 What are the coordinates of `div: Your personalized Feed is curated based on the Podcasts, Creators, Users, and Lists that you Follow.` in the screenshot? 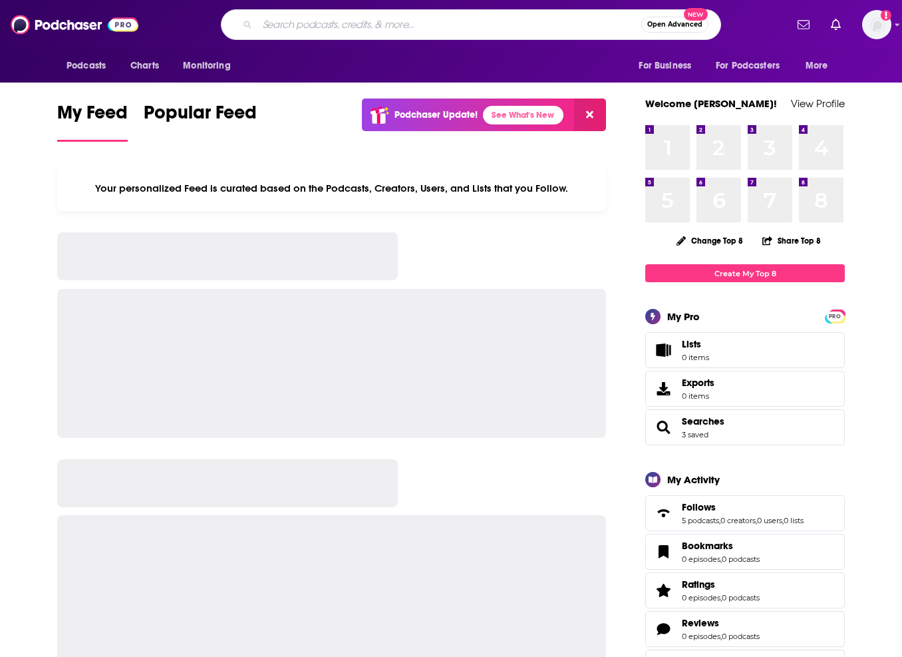 It's located at (331, 188).